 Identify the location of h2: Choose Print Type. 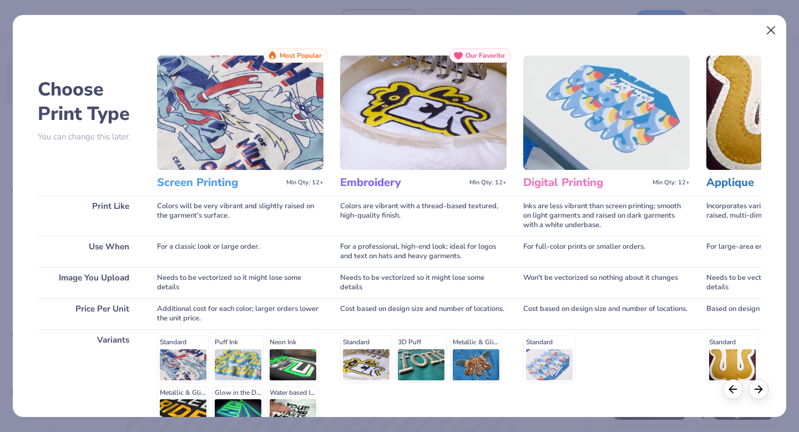
(89, 102).